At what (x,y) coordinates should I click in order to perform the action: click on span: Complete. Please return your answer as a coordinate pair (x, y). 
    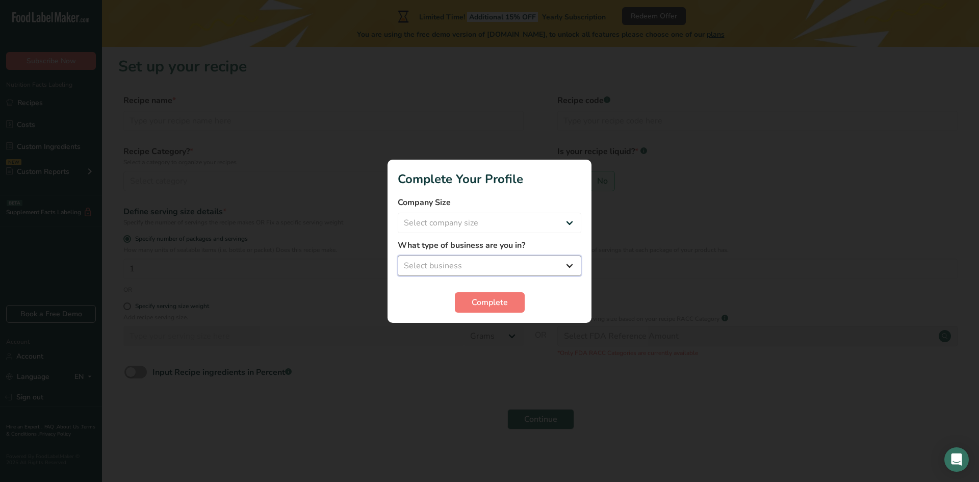
    Looking at the image, I should click on (490, 302).